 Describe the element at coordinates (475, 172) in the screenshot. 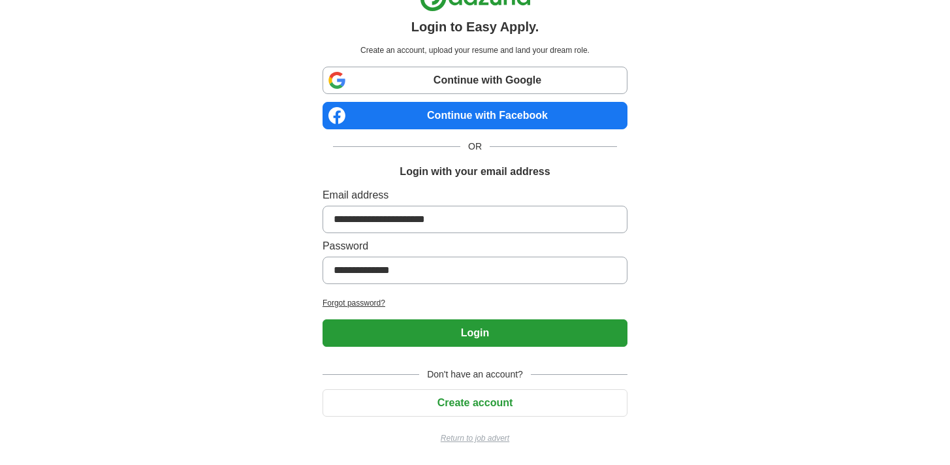

I see `h1: Login with your email address` at that location.